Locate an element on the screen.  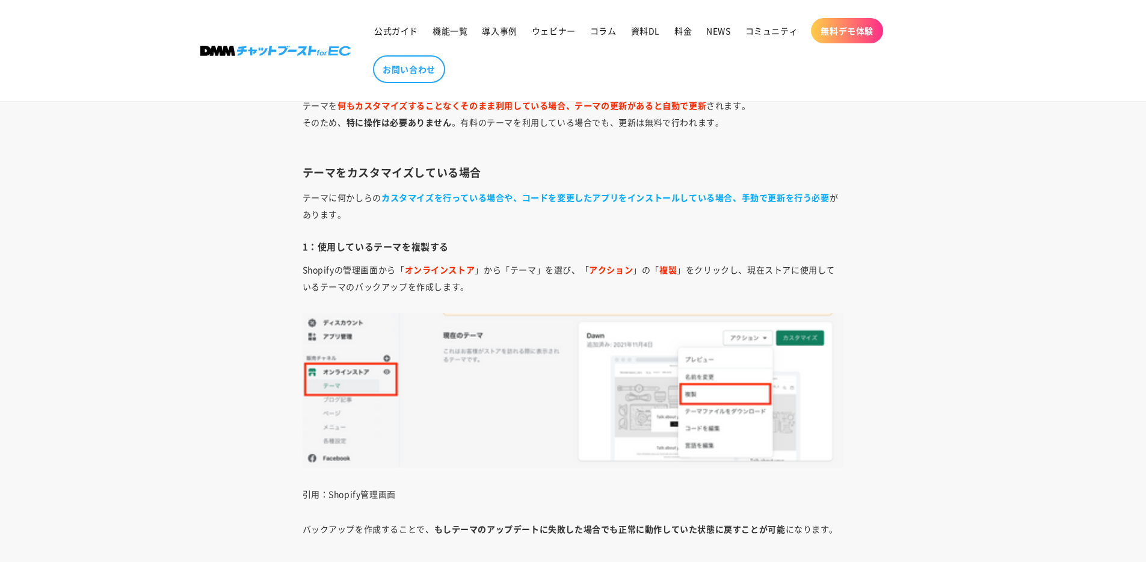
span: 料金 is located at coordinates (683, 31).